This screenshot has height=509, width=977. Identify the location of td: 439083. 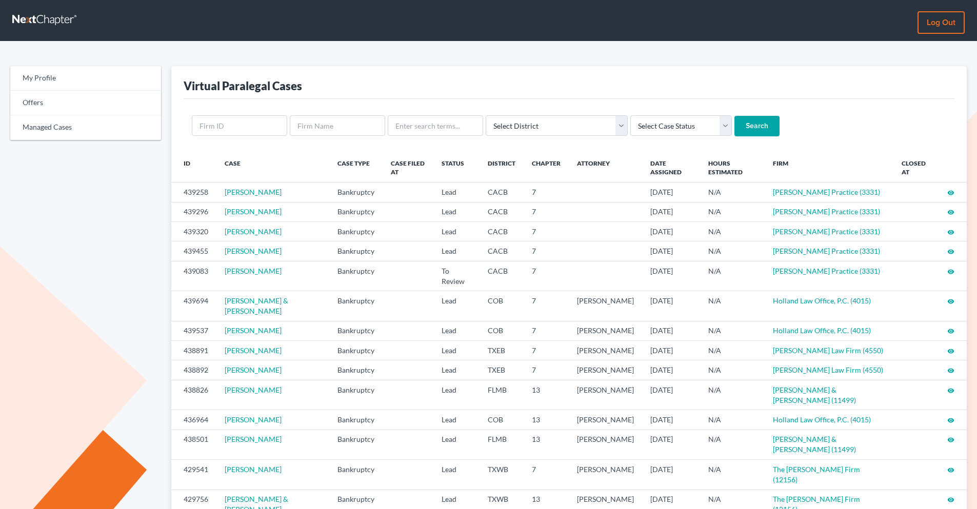
(194, 276).